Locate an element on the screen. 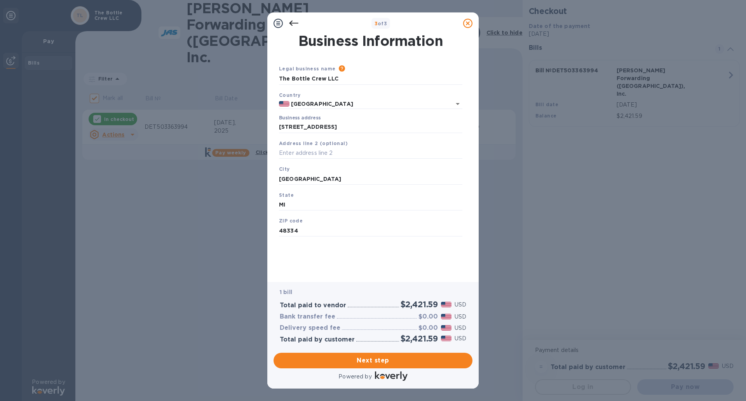  input: Select country is located at coordinates (365, 104).